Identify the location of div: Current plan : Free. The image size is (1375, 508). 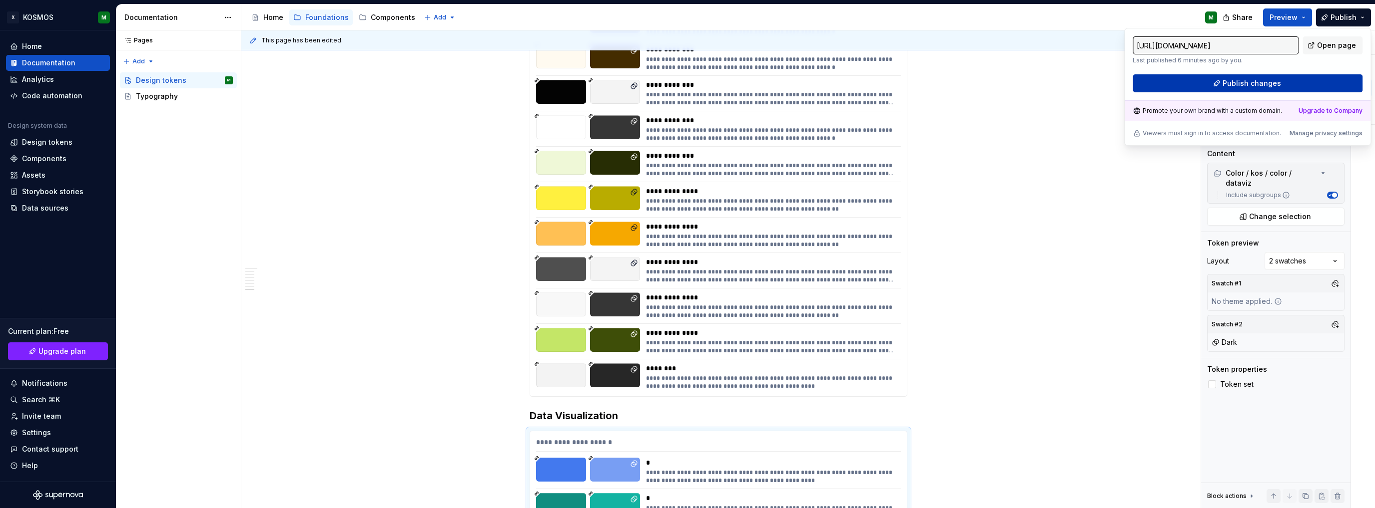
(58, 332).